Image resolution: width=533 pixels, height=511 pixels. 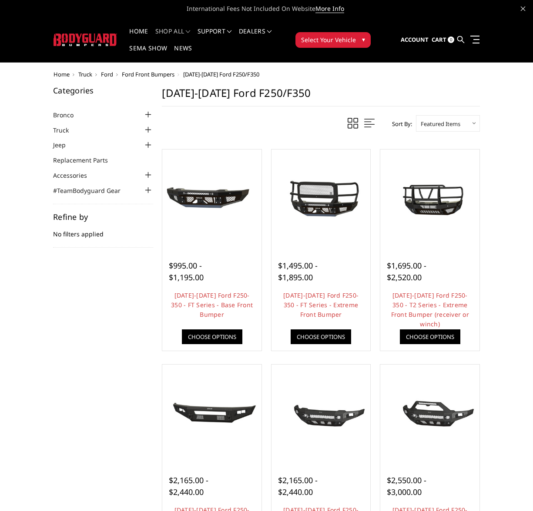 What do you see at coordinates (450, 40) in the screenshot?
I see `span: 0` at bounding box center [450, 40].